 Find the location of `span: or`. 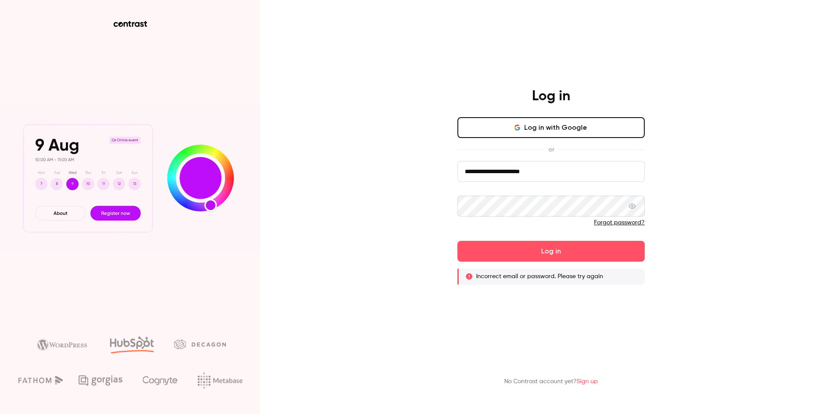

span: or is located at coordinates (551, 149).